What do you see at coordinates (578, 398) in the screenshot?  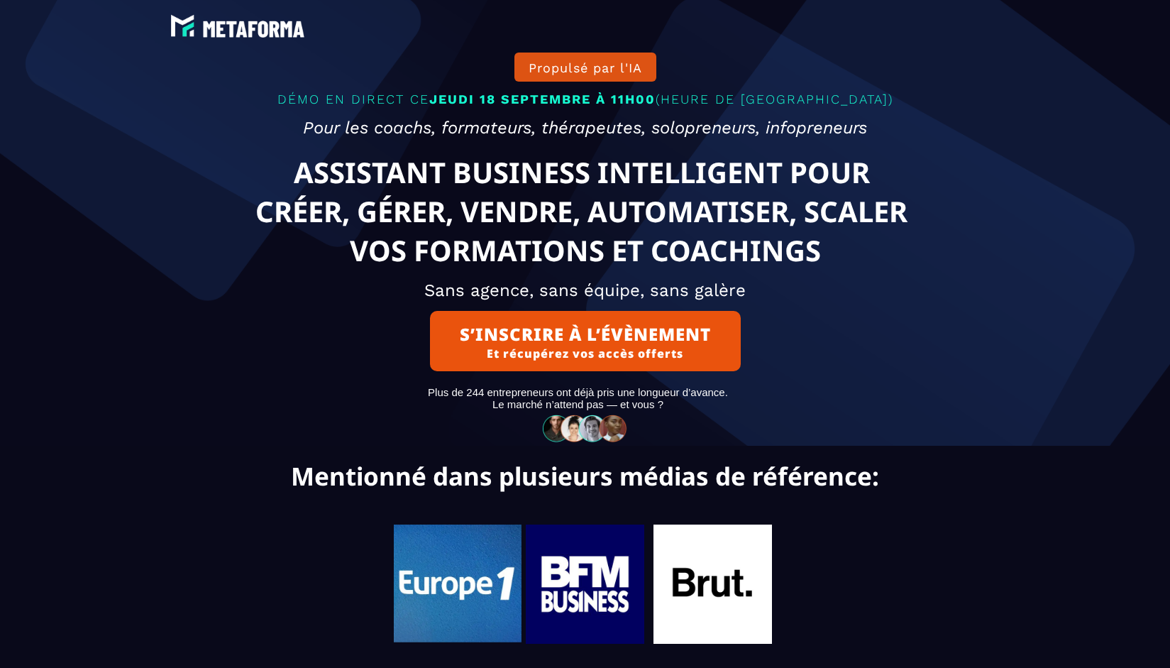 I see `text: Plus de 244 entrepreneurs ont déjà pris une longueur d’avance. Le marché n’attend pas — et vous ?` at bounding box center [578, 398].